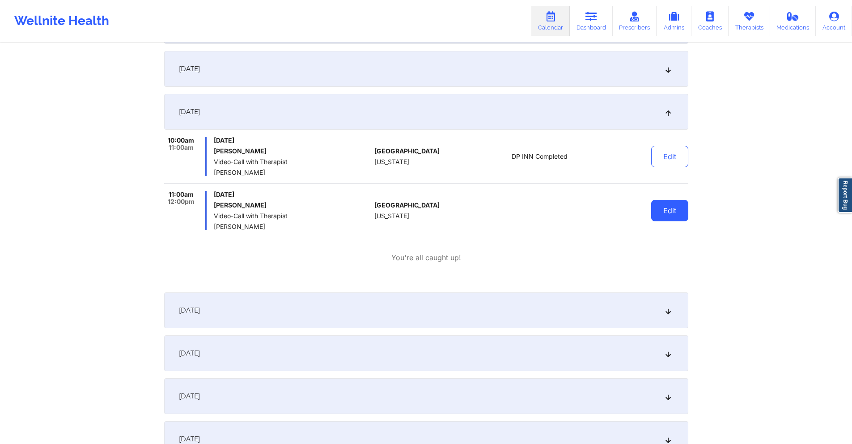  What do you see at coordinates (749, 21) in the screenshot?
I see `a: Therapists` at bounding box center [749, 21].